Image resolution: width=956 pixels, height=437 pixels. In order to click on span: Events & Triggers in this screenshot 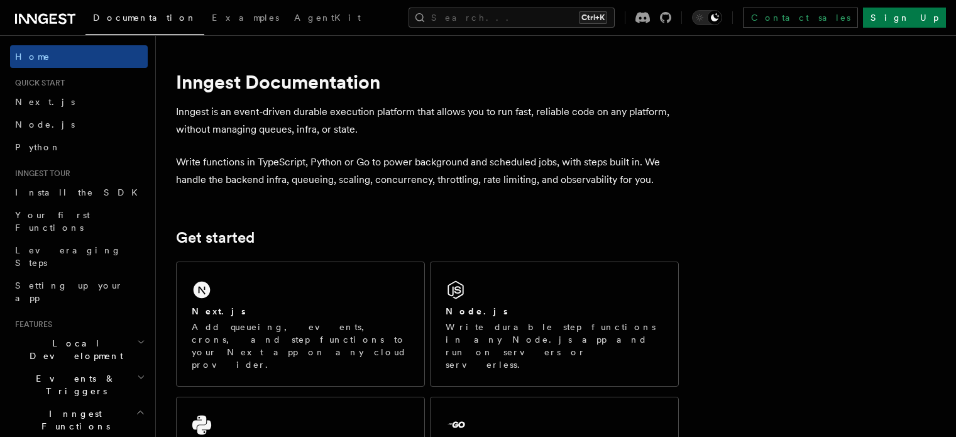, I will do `click(74, 385)`.